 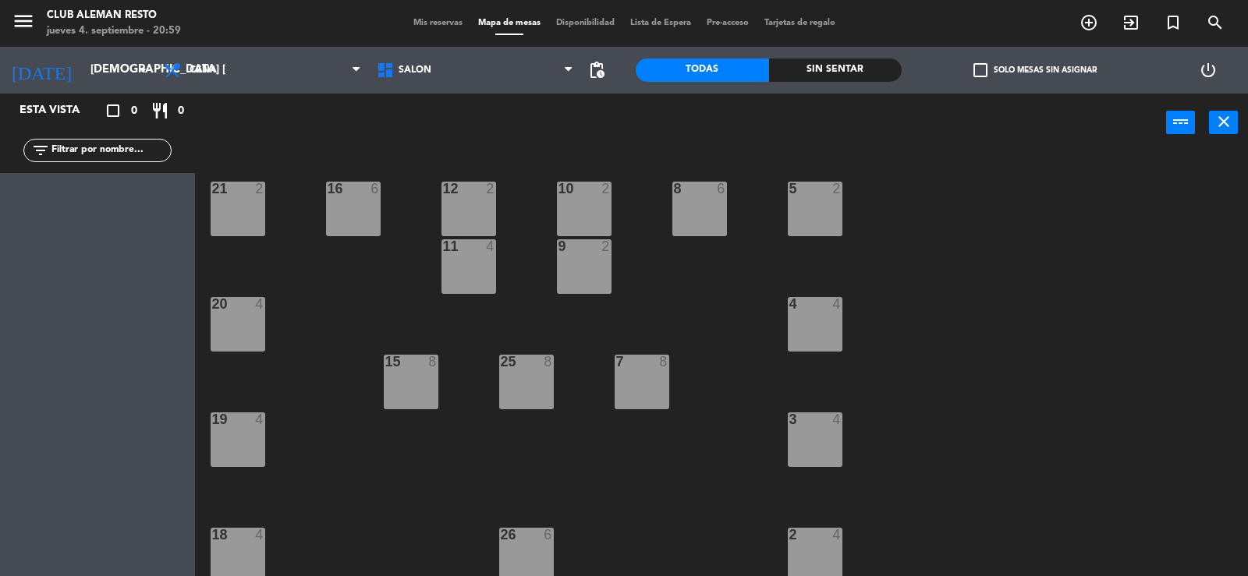 What do you see at coordinates (501, 535) in the screenshot?
I see `div: 26` at bounding box center [501, 535].